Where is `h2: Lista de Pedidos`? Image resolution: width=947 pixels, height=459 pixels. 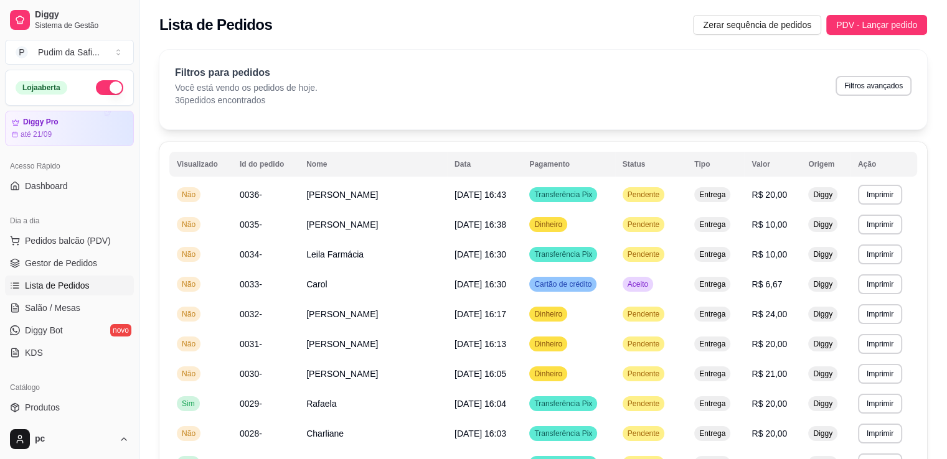 h2: Lista de Pedidos is located at coordinates (215, 25).